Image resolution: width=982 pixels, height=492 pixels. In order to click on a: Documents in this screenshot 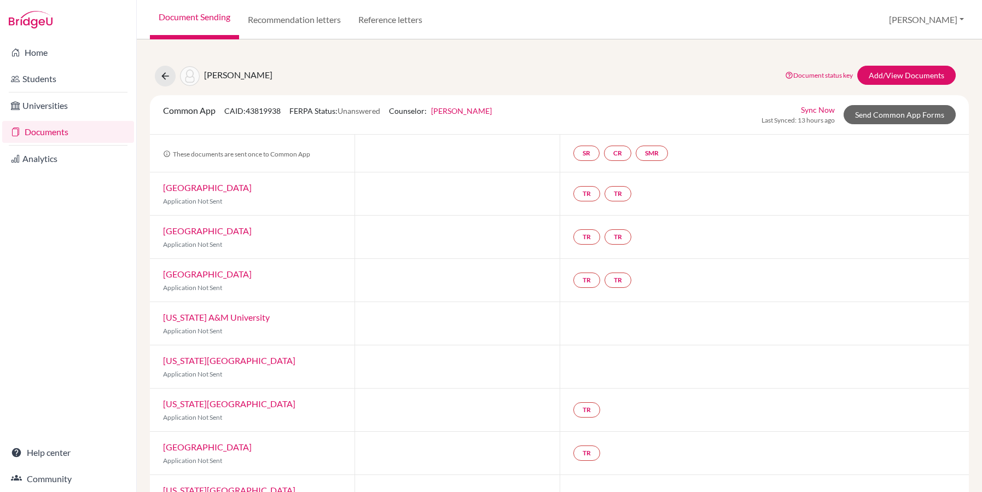, I will do `click(68, 132)`.